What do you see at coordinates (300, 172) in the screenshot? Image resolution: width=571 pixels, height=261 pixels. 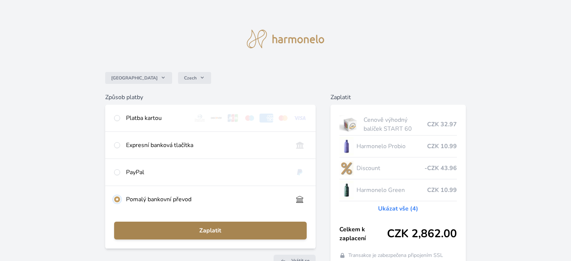 I see `img: paypal.svg` at bounding box center [300, 172].